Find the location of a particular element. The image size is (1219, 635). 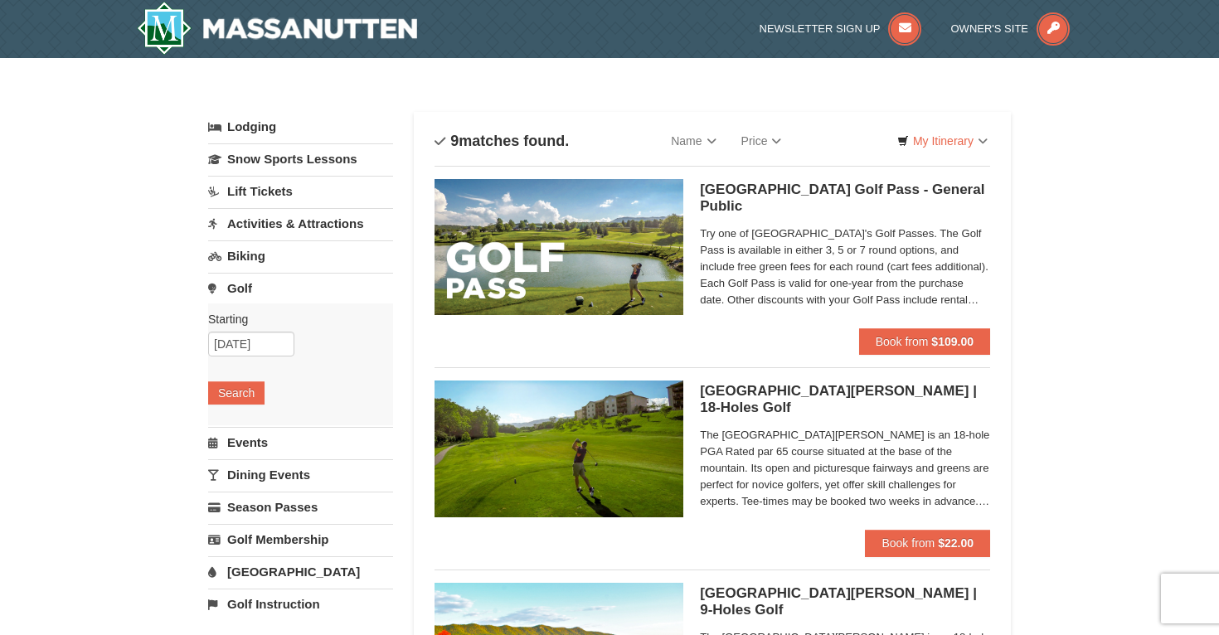

span: Owner's Site is located at coordinates (991, 28).